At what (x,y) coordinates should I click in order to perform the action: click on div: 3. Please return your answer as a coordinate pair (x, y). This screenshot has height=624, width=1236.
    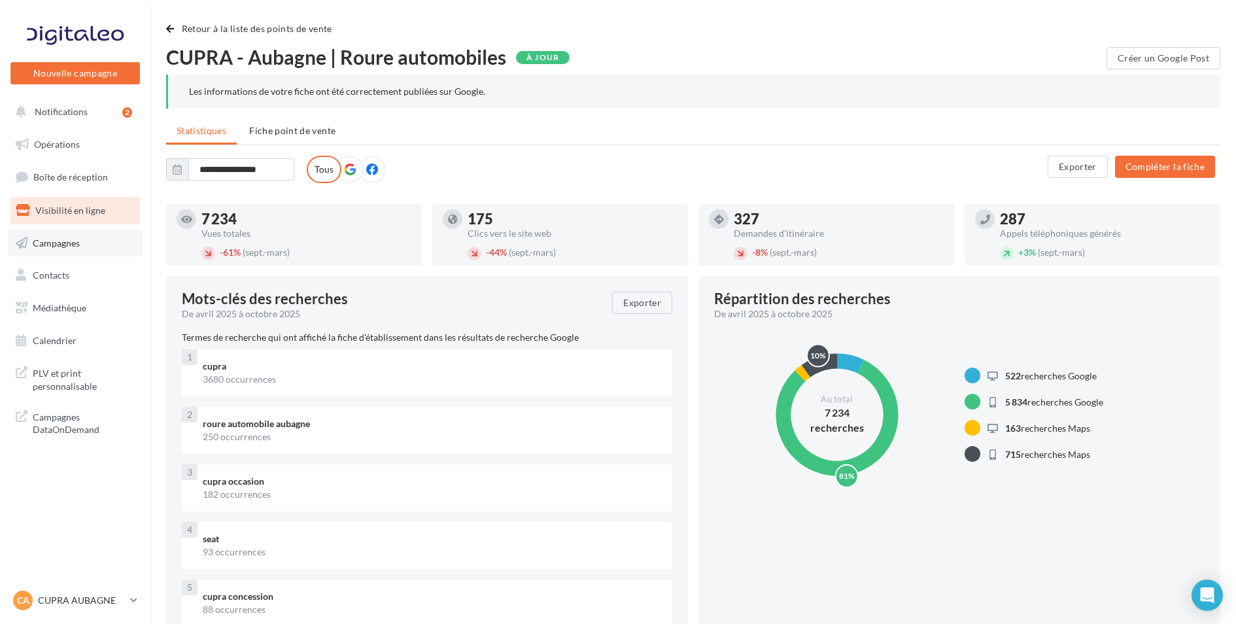
    Looking at the image, I should click on (190, 472).